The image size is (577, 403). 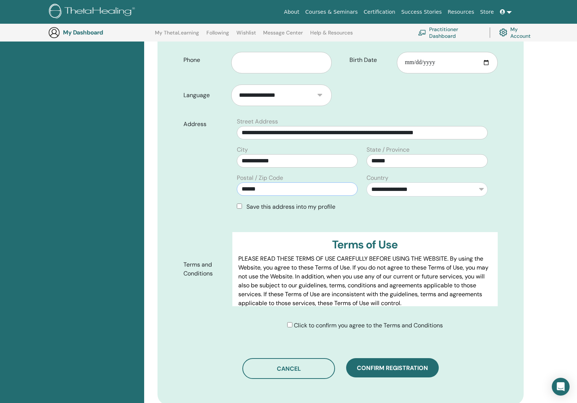 What do you see at coordinates (291, 206) in the screenshot?
I see `span: Save this address into my profile` at bounding box center [291, 206].